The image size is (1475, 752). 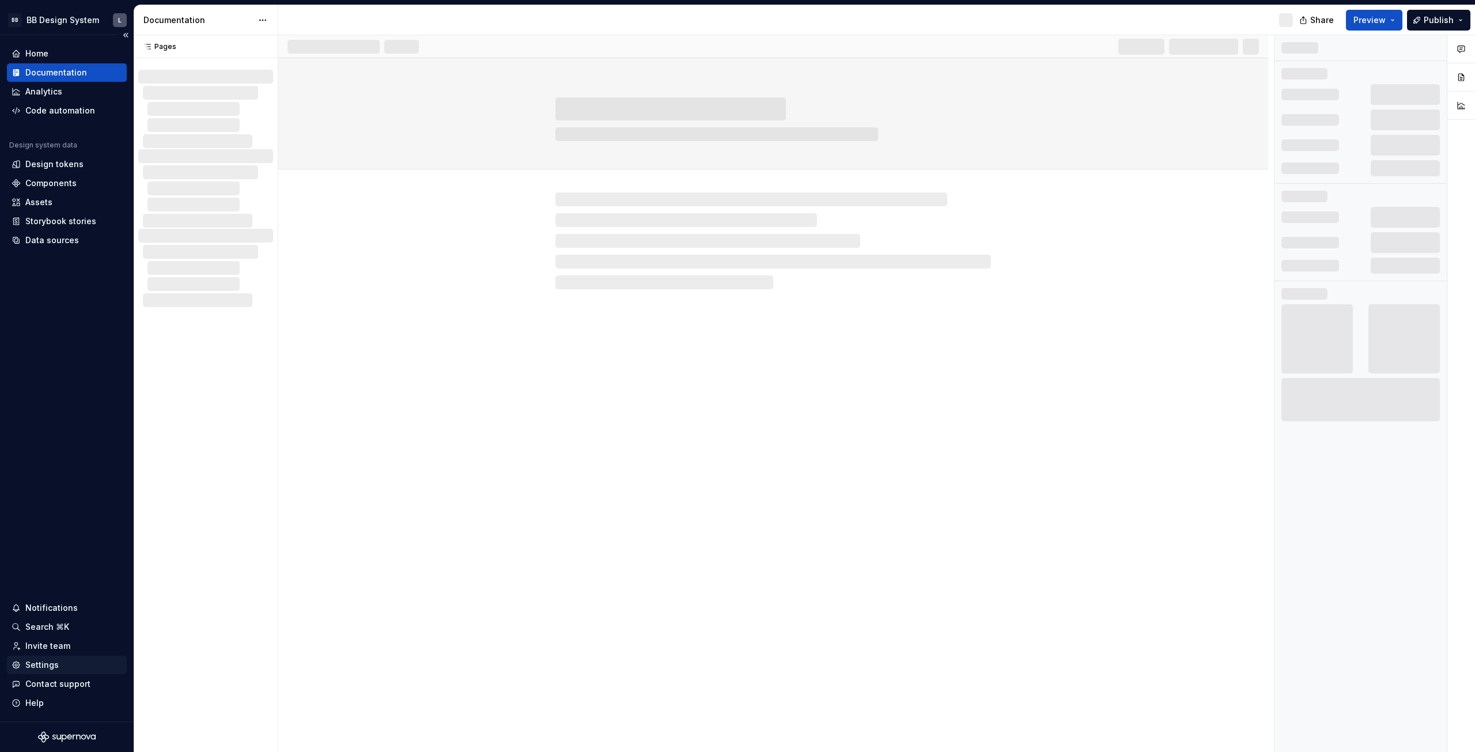 What do you see at coordinates (47, 627) in the screenshot?
I see `div: Search ⌘K` at bounding box center [47, 627].